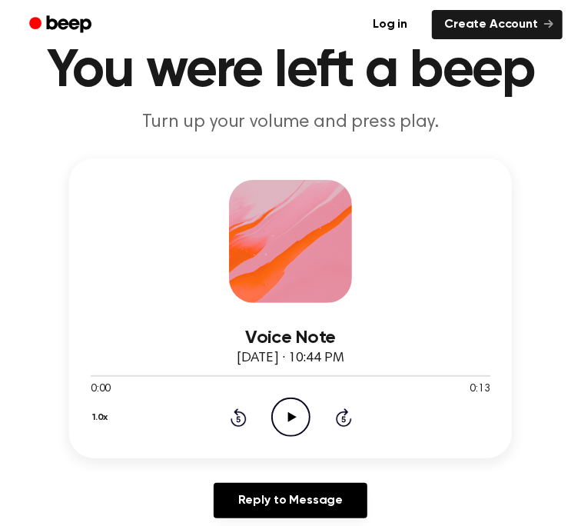  What do you see at coordinates (291, 338) in the screenshot?
I see `h3: Voice Note` at bounding box center [291, 338].